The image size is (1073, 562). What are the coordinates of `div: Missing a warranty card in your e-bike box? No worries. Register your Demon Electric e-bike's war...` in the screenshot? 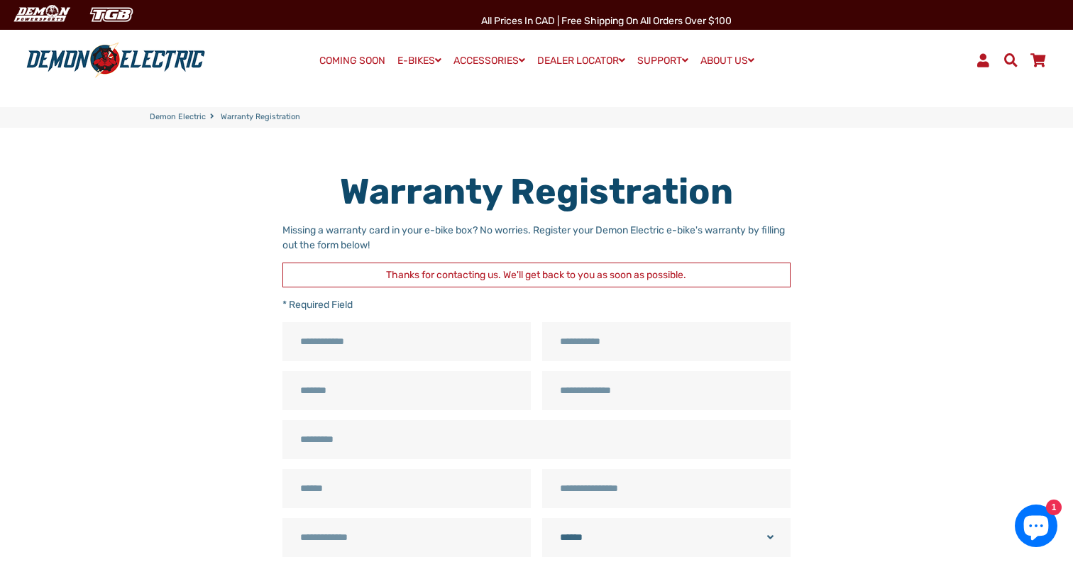 It's located at (537, 238).